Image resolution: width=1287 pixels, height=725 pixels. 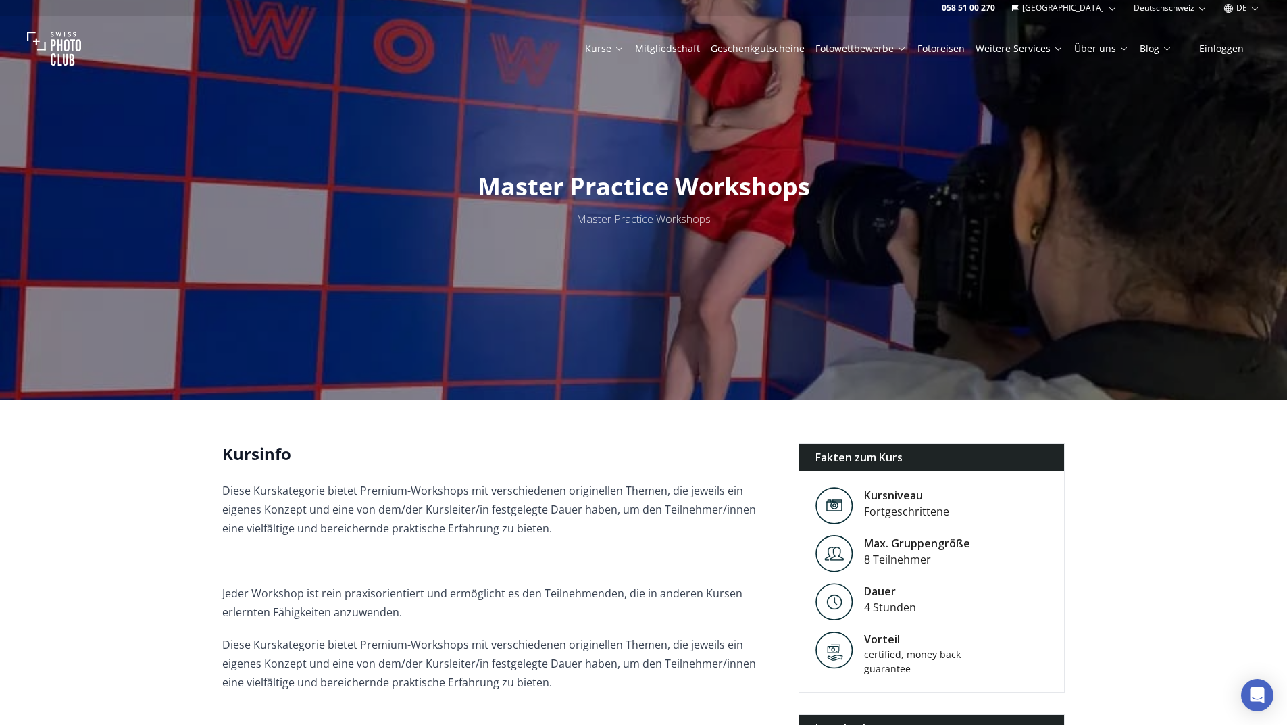 What do you see at coordinates (668, 49) in the screenshot?
I see `a: Mitgliedschaft` at bounding box center [668, 49].